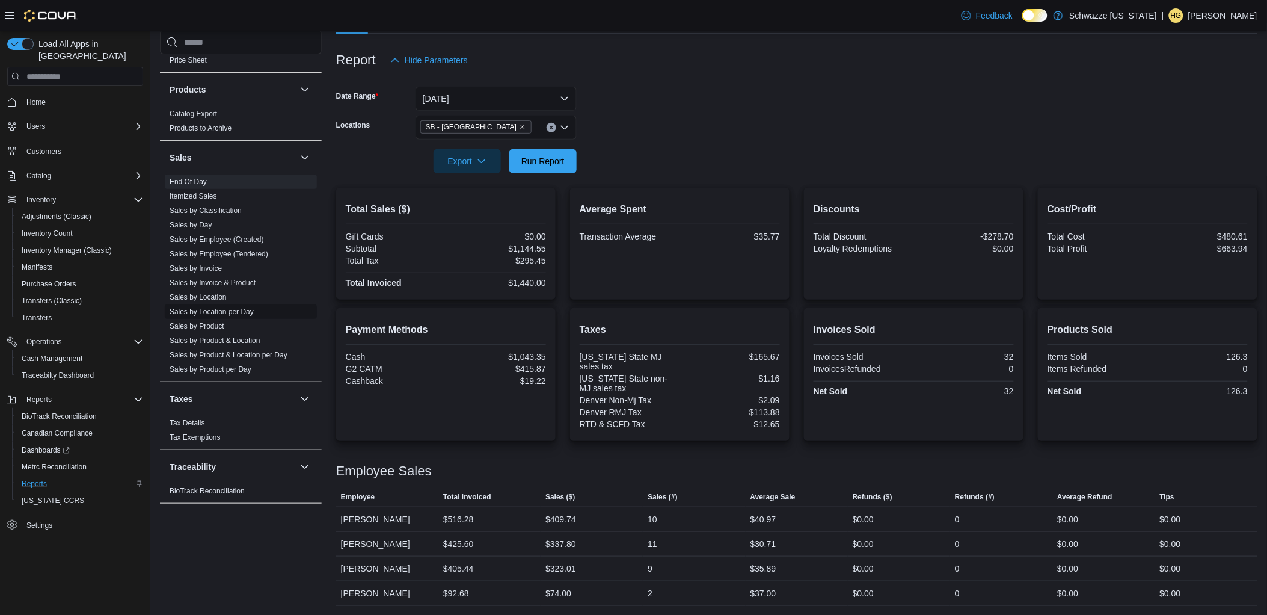  Describe the element at coordinates (458, 568) in the screenshot. I see `div: $405.44` at that location.